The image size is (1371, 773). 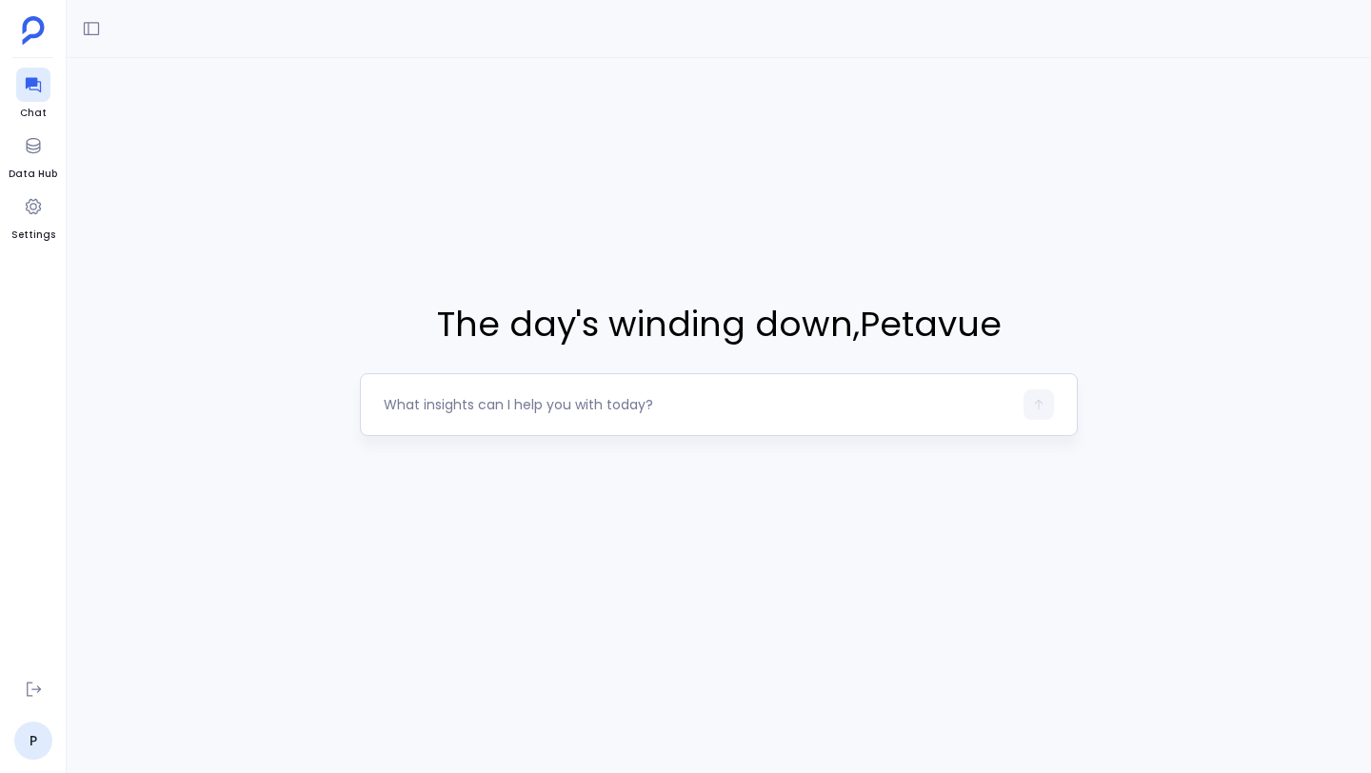 What do you see at coordinates (32, 155) in the screenshot?
I see `a: Data Hub` at bounding box center [32, 155].